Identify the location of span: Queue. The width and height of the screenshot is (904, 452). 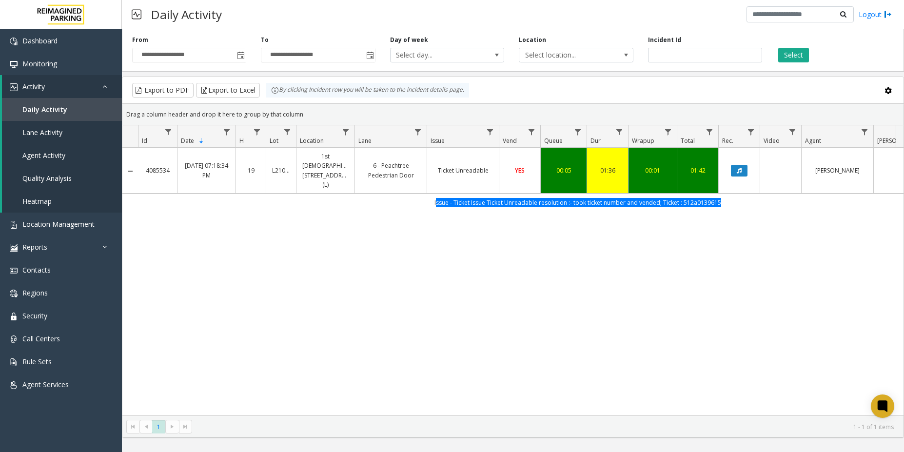
(554, 140).